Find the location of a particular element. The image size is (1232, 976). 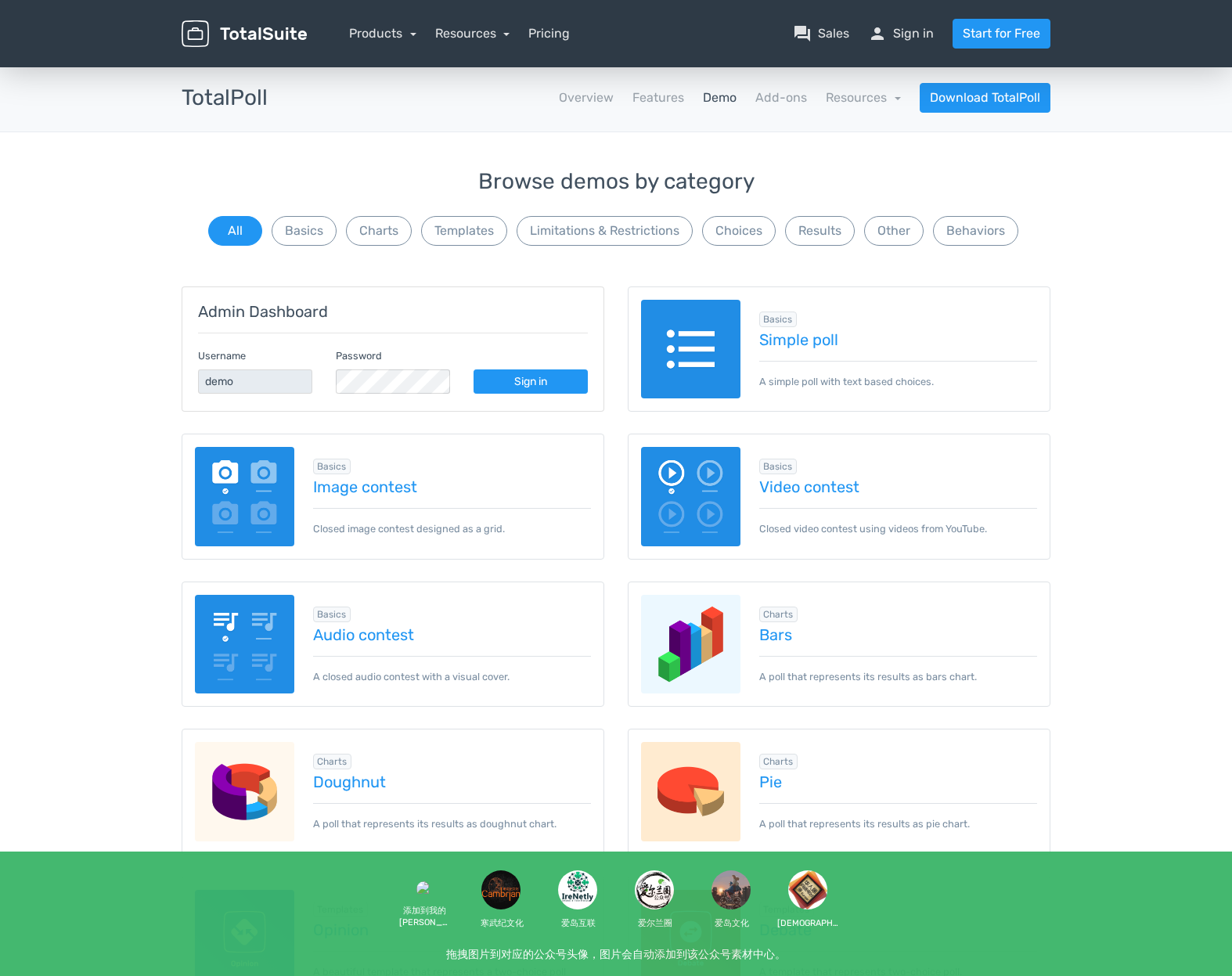

a: Products is located at coordinates (383, 33).